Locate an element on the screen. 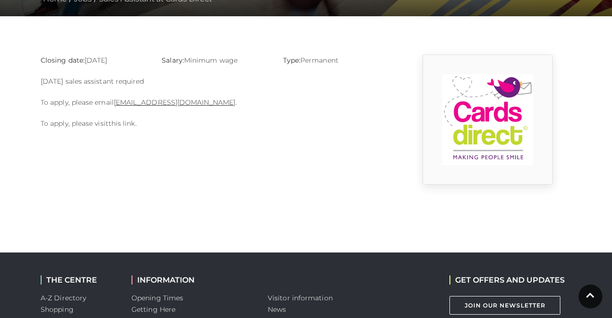 This screenshot has width=612, height=318. a: Opening Times is located at coordinates (157, 298).